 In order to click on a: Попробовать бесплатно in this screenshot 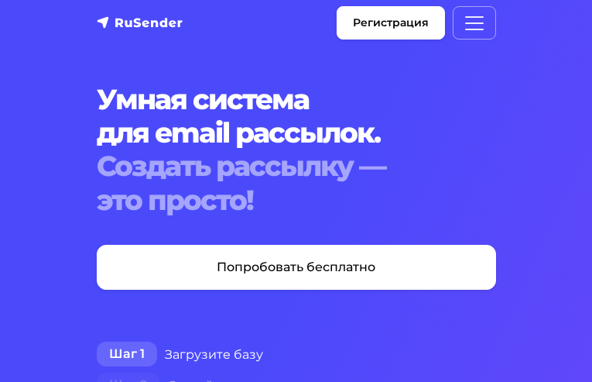, I will do `click(296, 267)`.